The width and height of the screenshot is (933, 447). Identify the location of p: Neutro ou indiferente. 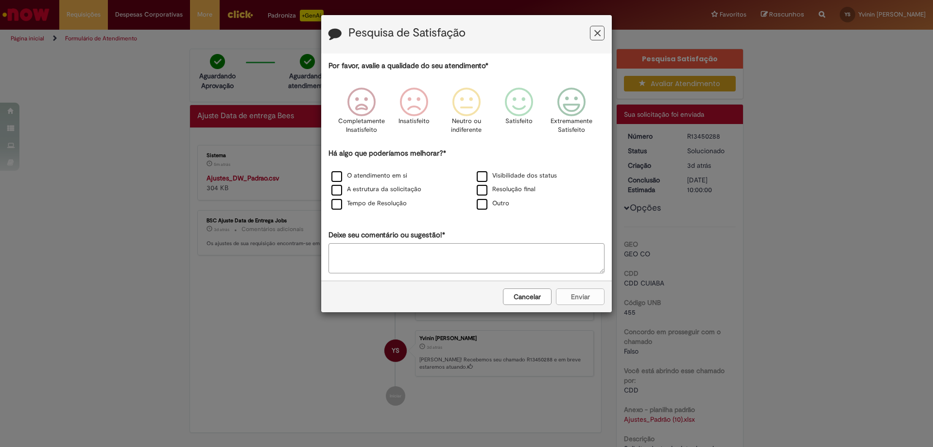
(467, 125).